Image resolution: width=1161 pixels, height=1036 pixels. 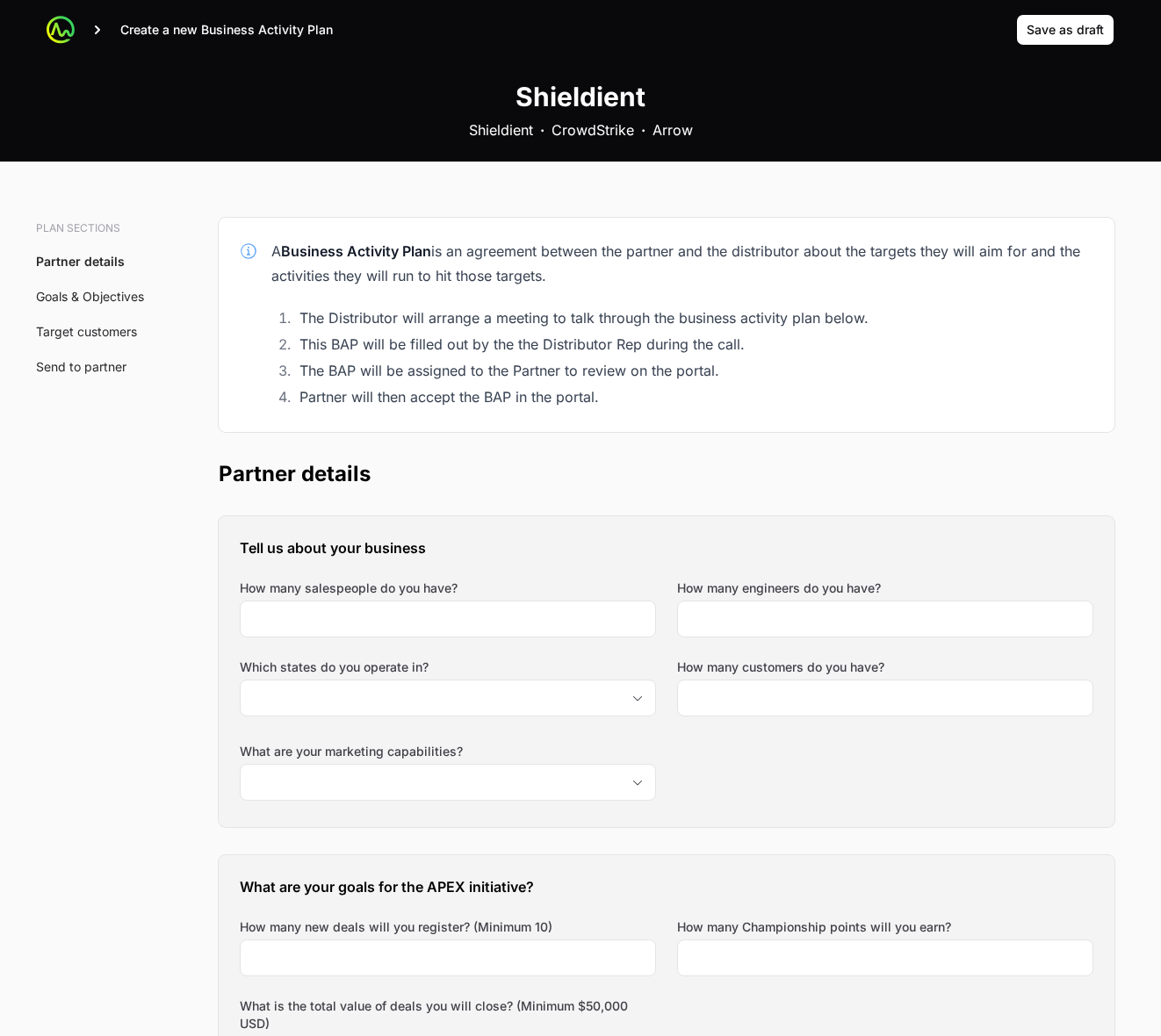 What do you see at coordinates (693, 318) in the screenshot?
I see `li: The Distributor will arrange a meeting to talk through the business activity plan below.` at bounding box center [693, 318].